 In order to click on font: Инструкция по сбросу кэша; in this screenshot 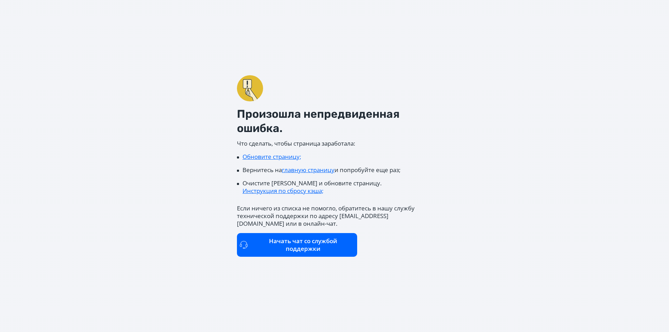, I will do `click(283, 191)`.